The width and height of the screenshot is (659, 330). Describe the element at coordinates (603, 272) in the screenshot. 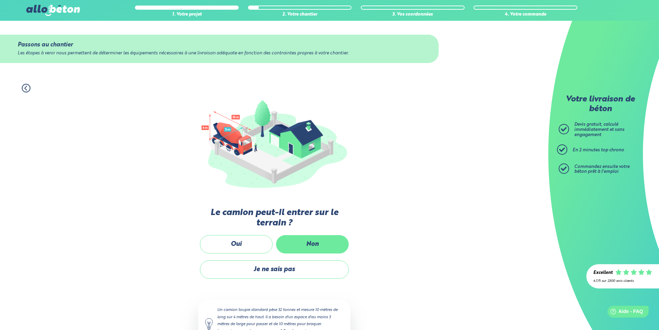

I see `div: Excellent` at that location.